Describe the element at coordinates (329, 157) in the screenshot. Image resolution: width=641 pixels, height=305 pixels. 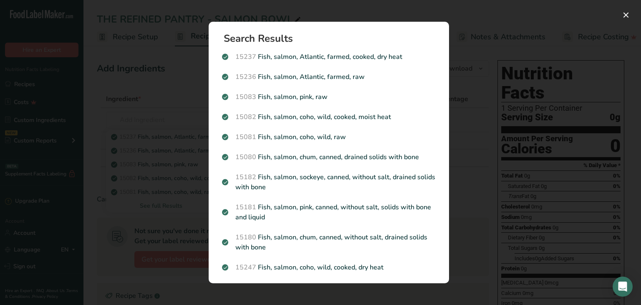
I see `p: Fish, salmon, chum, canned, drained solids with bone` at that location.